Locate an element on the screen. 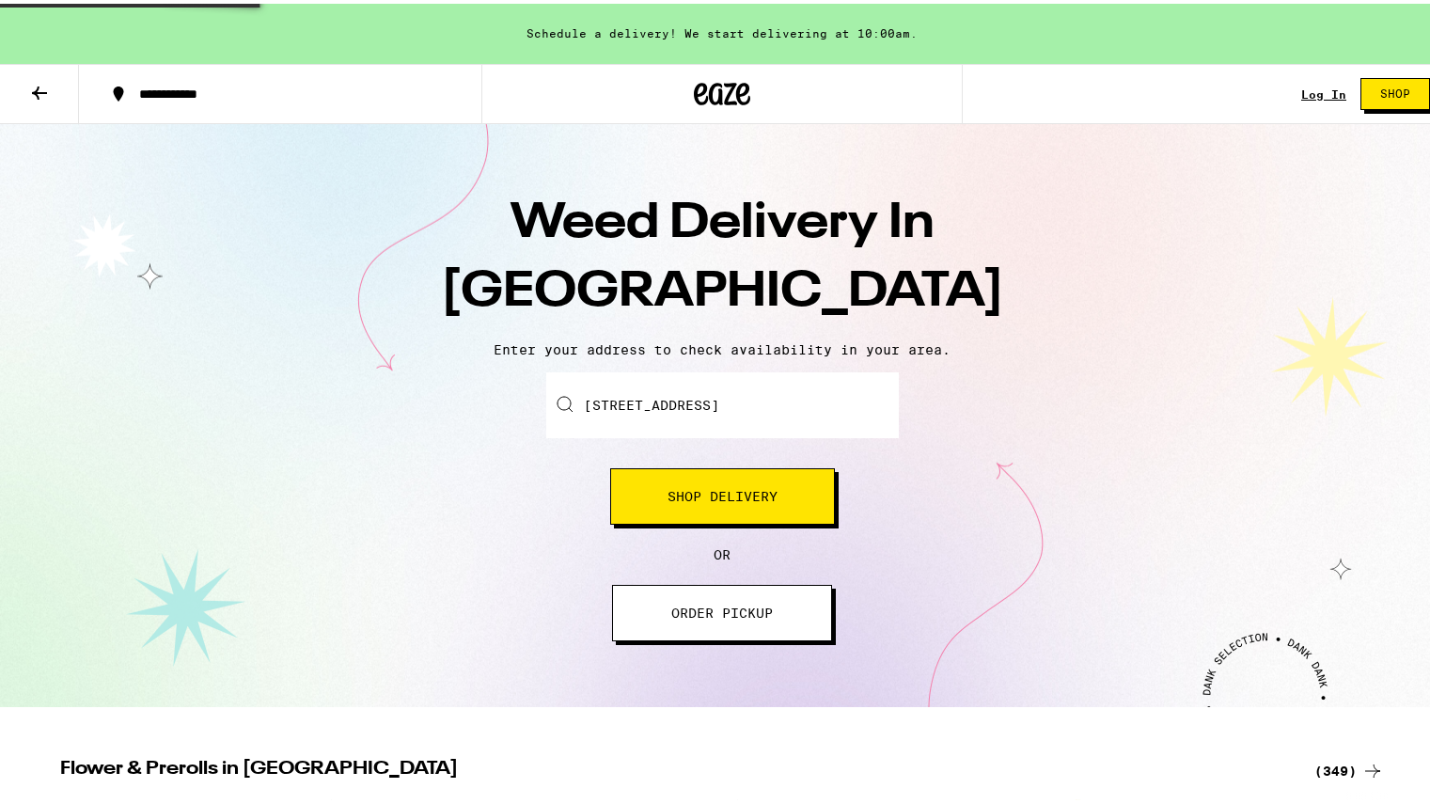 The width and height of the screenshot is (1430, 804). span: ORDER PICKUP is located at coordinates (722, 609).